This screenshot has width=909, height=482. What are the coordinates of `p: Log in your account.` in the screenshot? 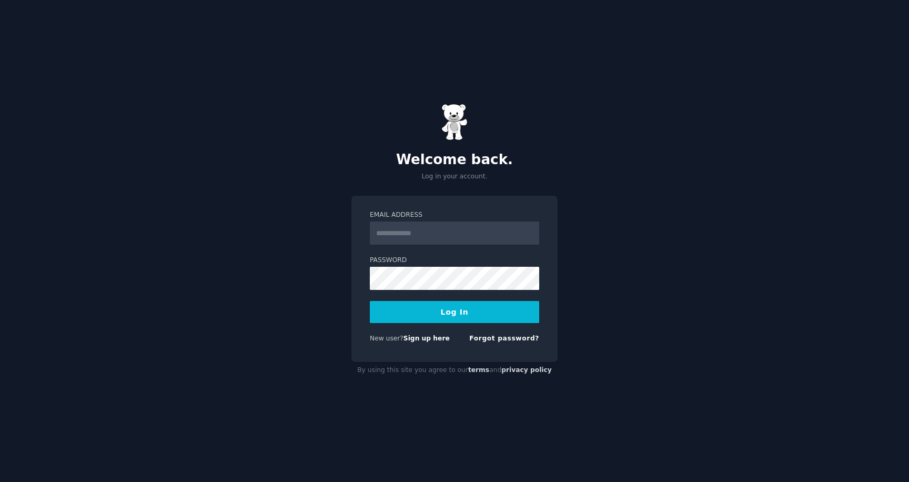 It's located at (455, 177).